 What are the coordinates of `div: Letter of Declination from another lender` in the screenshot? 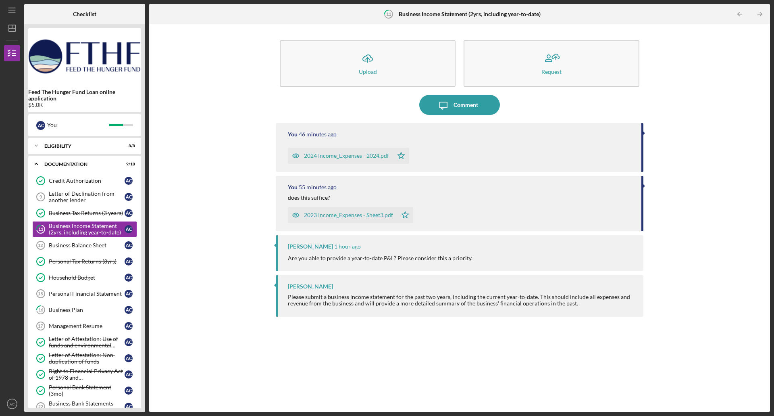 It's located at (87, 197).